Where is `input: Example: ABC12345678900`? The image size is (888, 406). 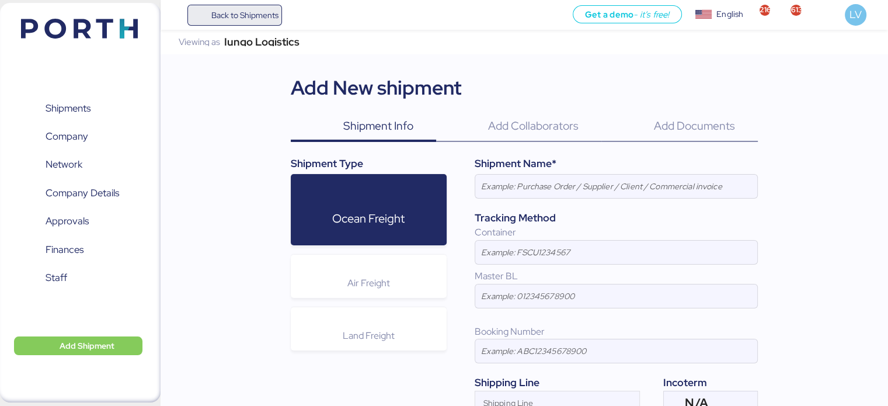
input: Example: ABC12345678900 is located at coordinates (616, 351).